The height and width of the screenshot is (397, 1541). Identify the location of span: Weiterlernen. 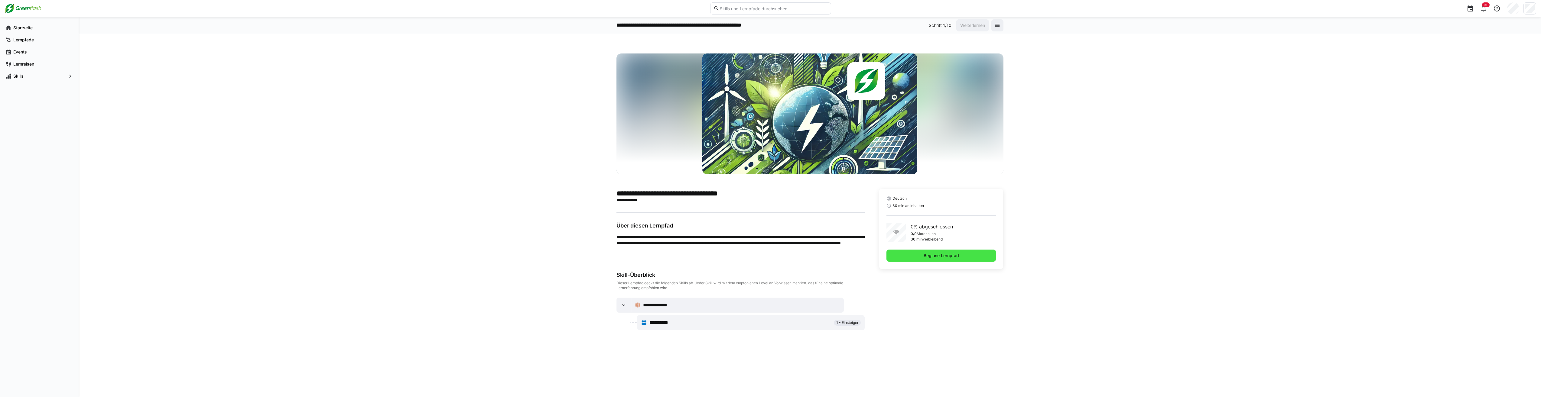
(972, 25).